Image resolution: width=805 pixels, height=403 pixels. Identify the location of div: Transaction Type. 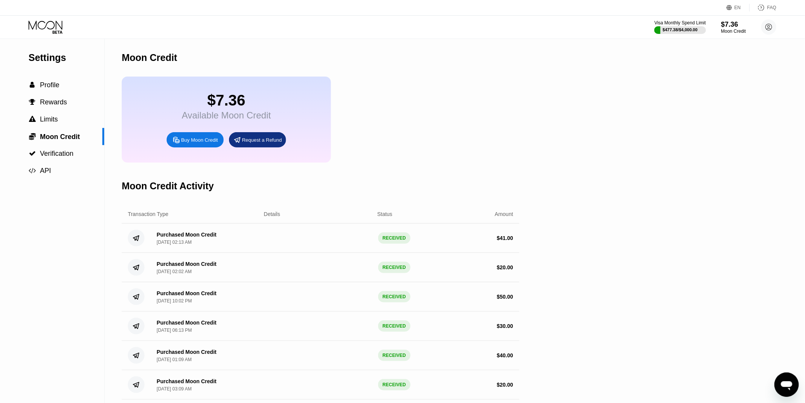
(148, 214).